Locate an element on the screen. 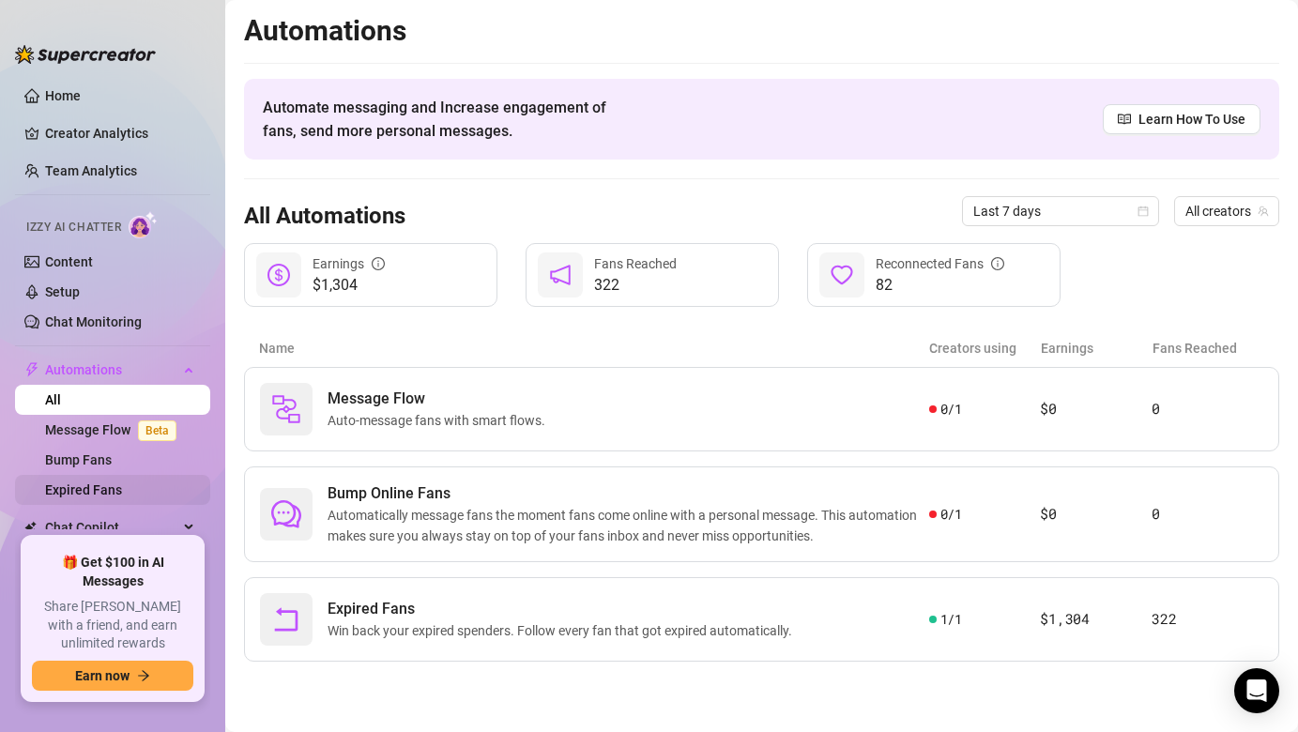 The image size is (1298, 732). span: Earn now is located at coordinates (102, 676).